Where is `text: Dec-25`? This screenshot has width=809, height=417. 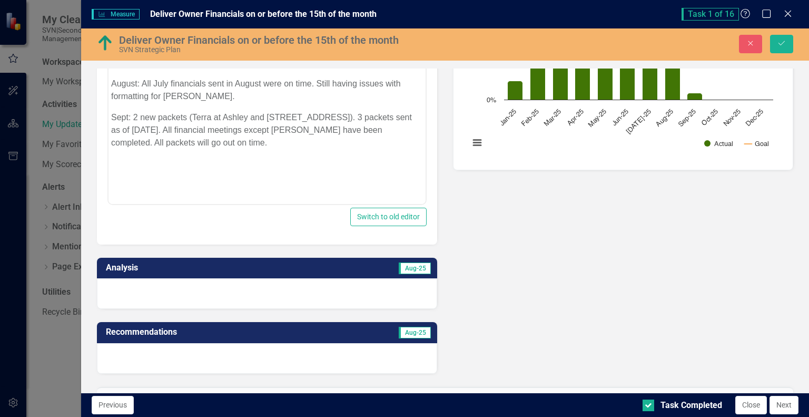
text: Dec-25 is located at coordinates (754, 117).